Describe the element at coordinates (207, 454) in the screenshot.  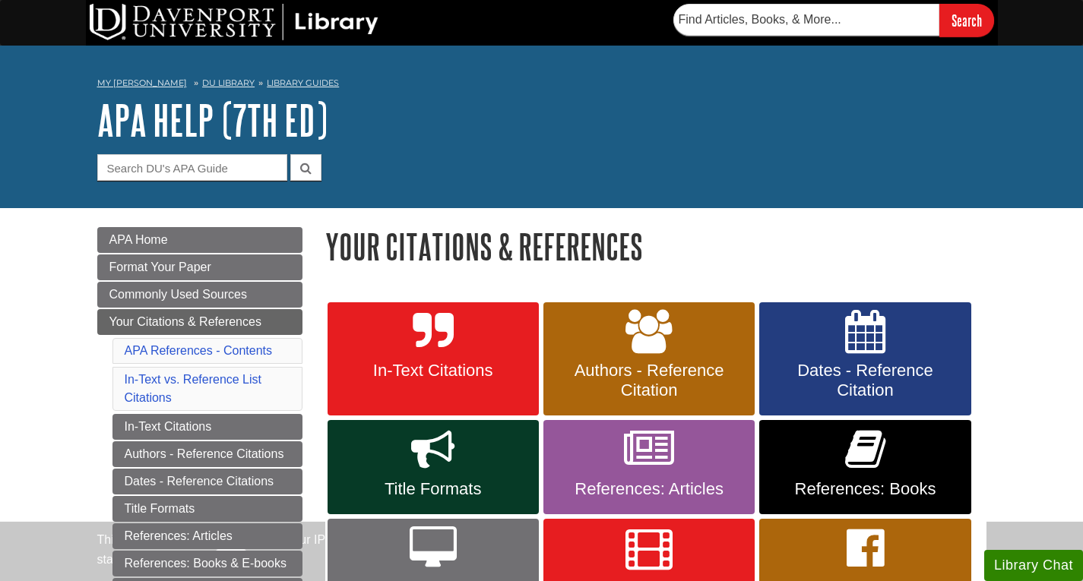
I see `a: Authors - Reference Citations` at that location.